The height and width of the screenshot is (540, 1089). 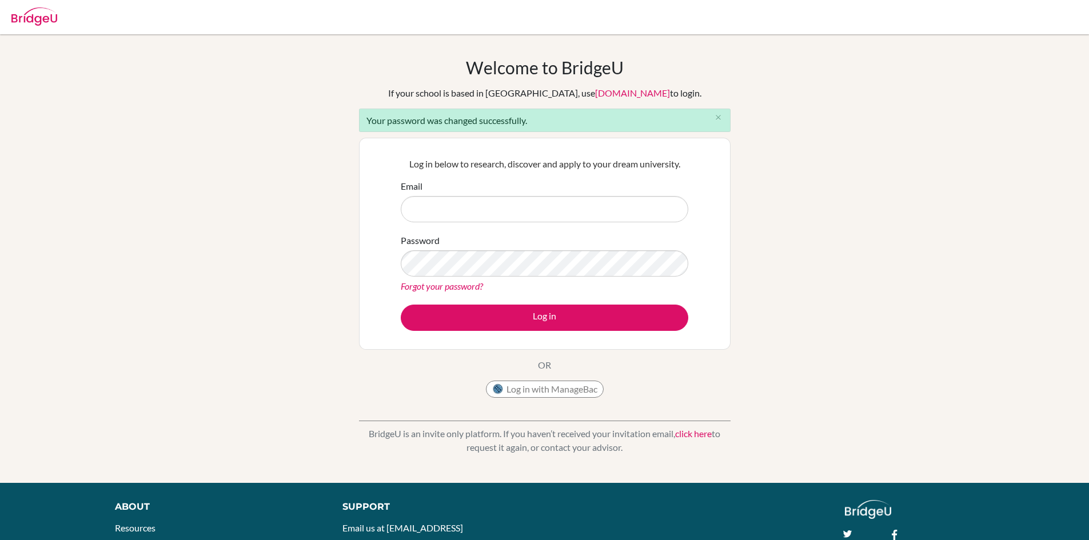 What do you see at coordinates (135, 528) in the screenshot?
I see `a: Resources` at bounding box center [135, 528].